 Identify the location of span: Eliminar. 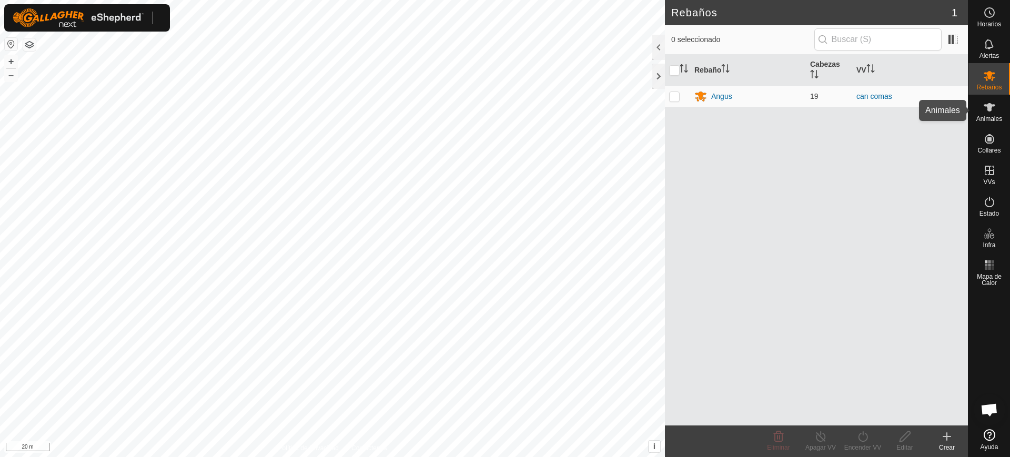
(778, 447).